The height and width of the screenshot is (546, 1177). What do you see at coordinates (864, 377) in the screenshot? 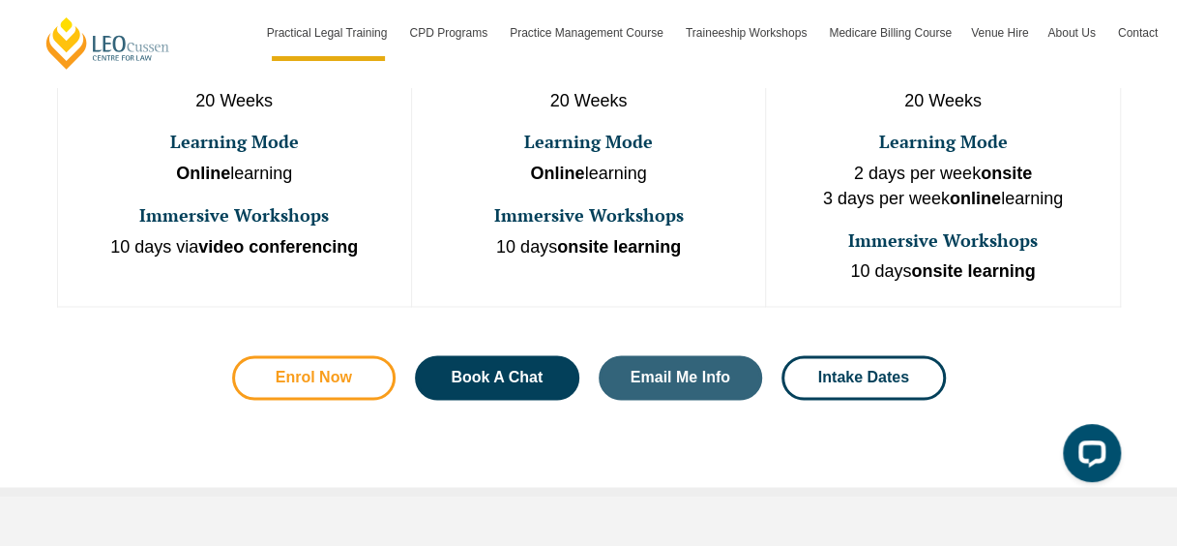
I see `a: Intake Dates` at bounding box center [864, 377].